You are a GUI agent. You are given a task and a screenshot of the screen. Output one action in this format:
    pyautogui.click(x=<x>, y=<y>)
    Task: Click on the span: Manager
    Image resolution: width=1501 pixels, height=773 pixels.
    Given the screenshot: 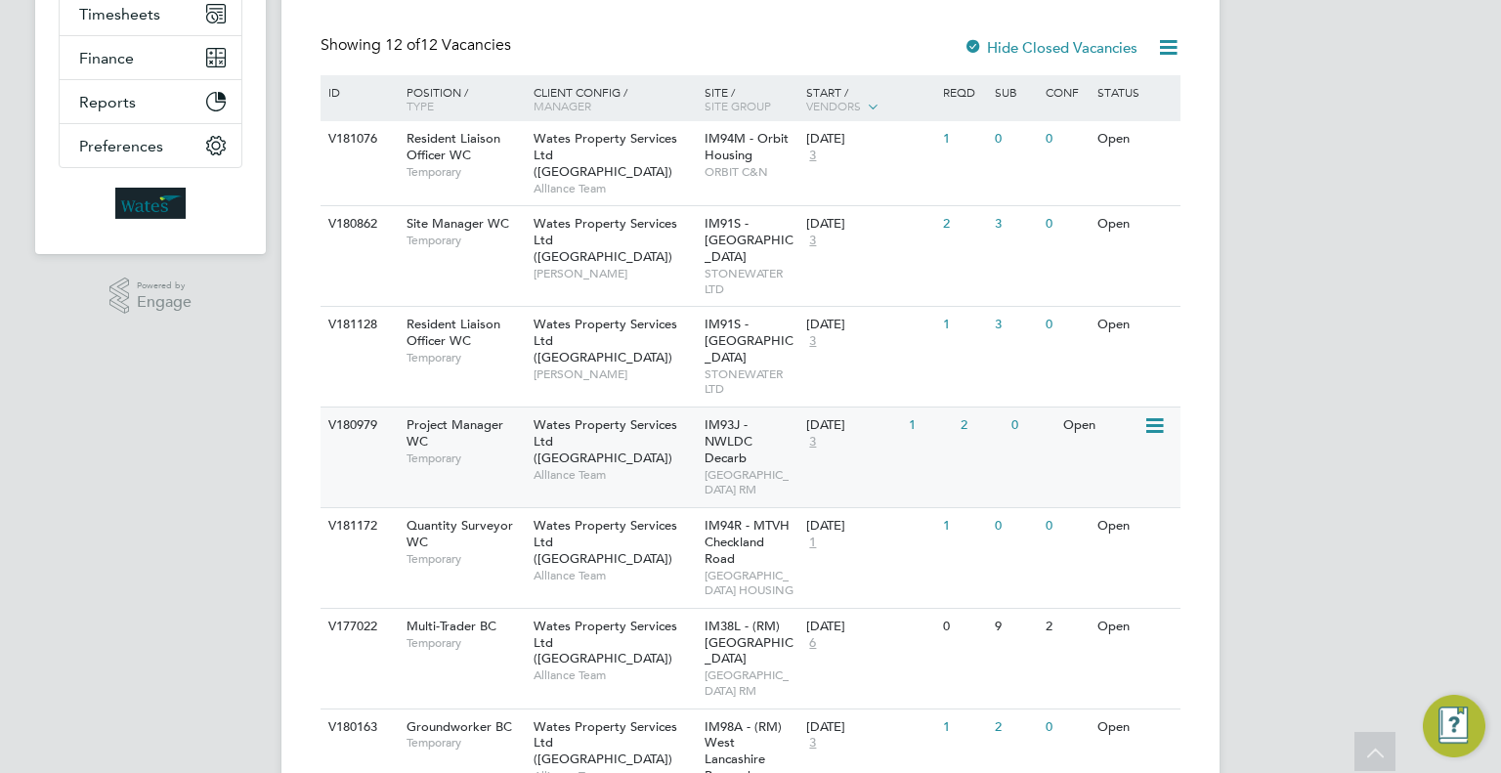 What is the action you would take?
    pyautogui.click(x=562, y=106)
    